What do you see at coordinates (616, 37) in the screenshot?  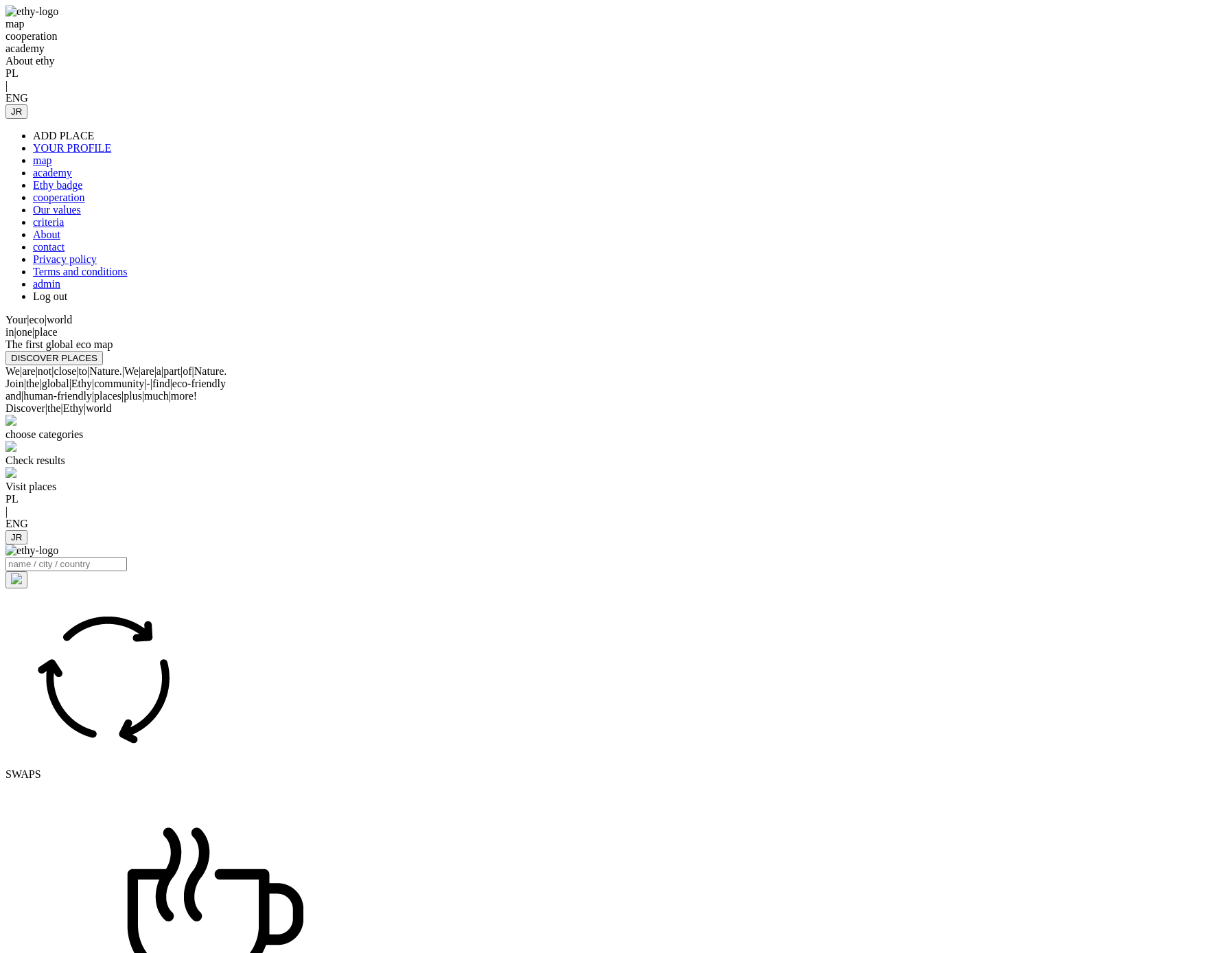 I see `div: cooperation` at bounding box center [616, 37].